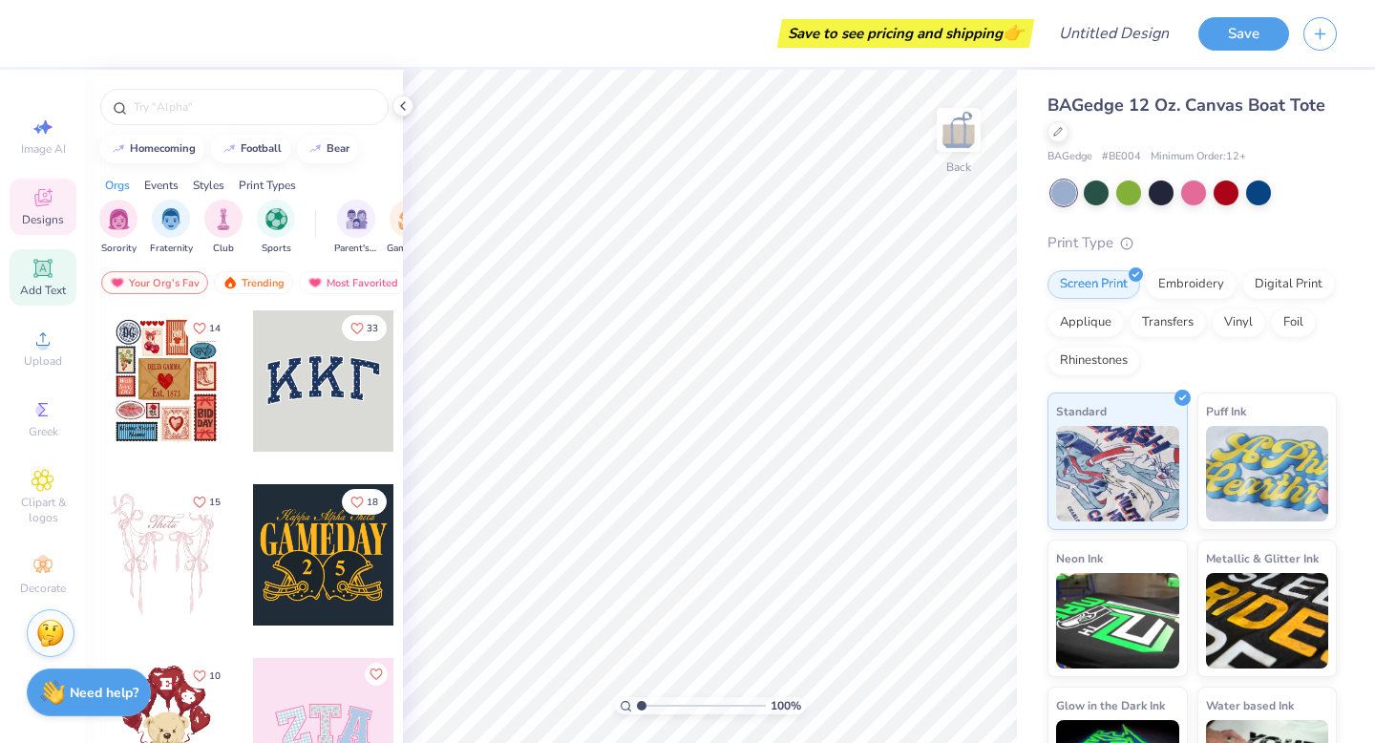 This screenshot has height=743, width=1375. What do you see at coordinates (1069, 157) in the screenshot?
I see `span: BAGedge` at bounding box center [1069, 157].